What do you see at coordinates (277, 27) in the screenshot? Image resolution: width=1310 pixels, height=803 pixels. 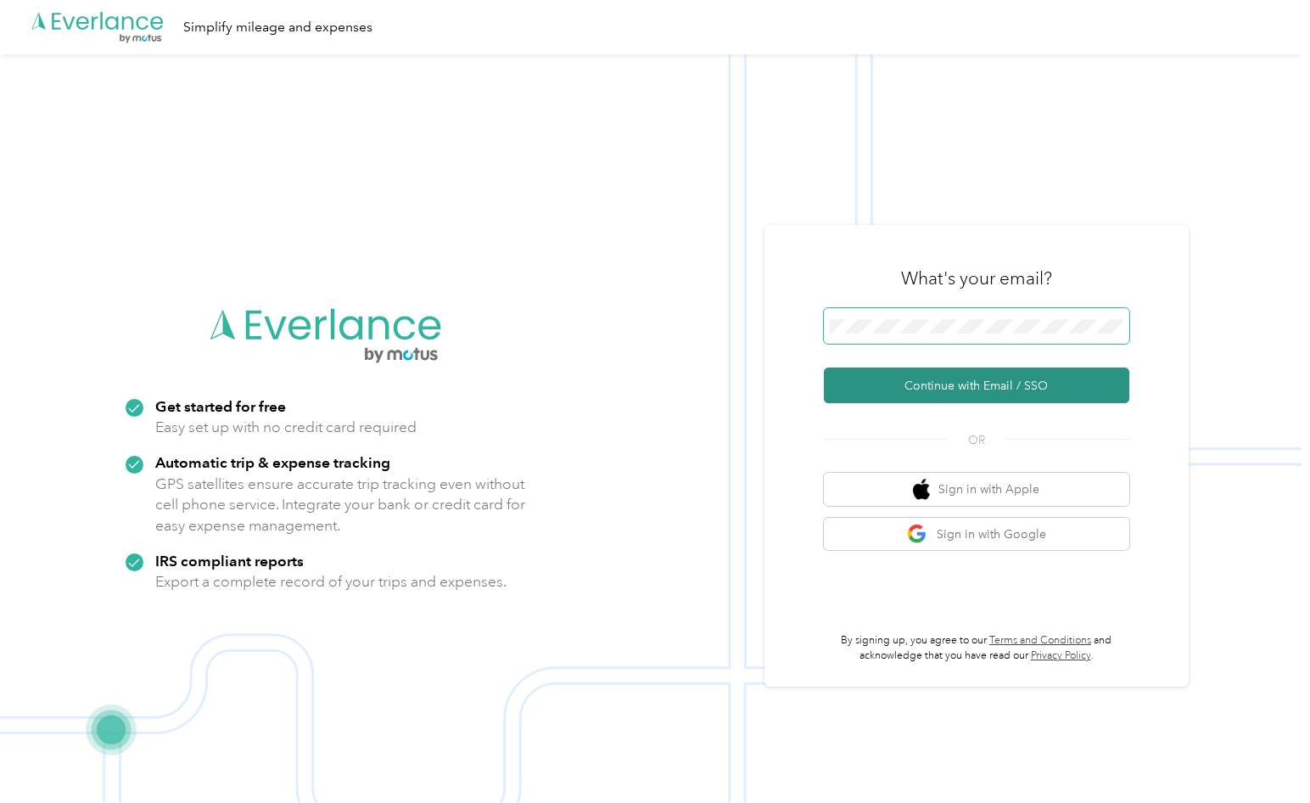 I see `div: Simplify mileage and expenses` at bounding box center [277, 27].